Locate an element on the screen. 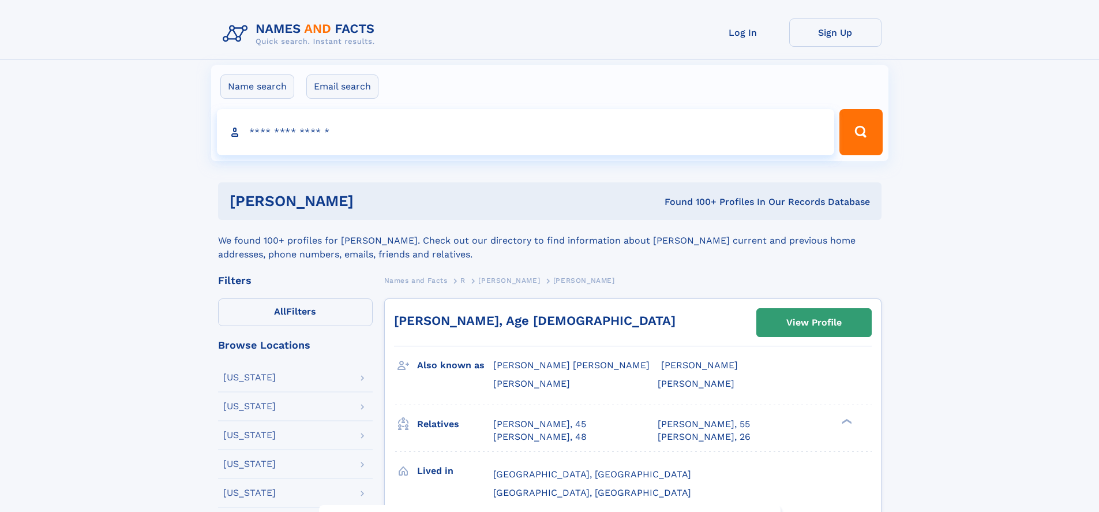  a: Sign Up is located at coordinates (836, 32).